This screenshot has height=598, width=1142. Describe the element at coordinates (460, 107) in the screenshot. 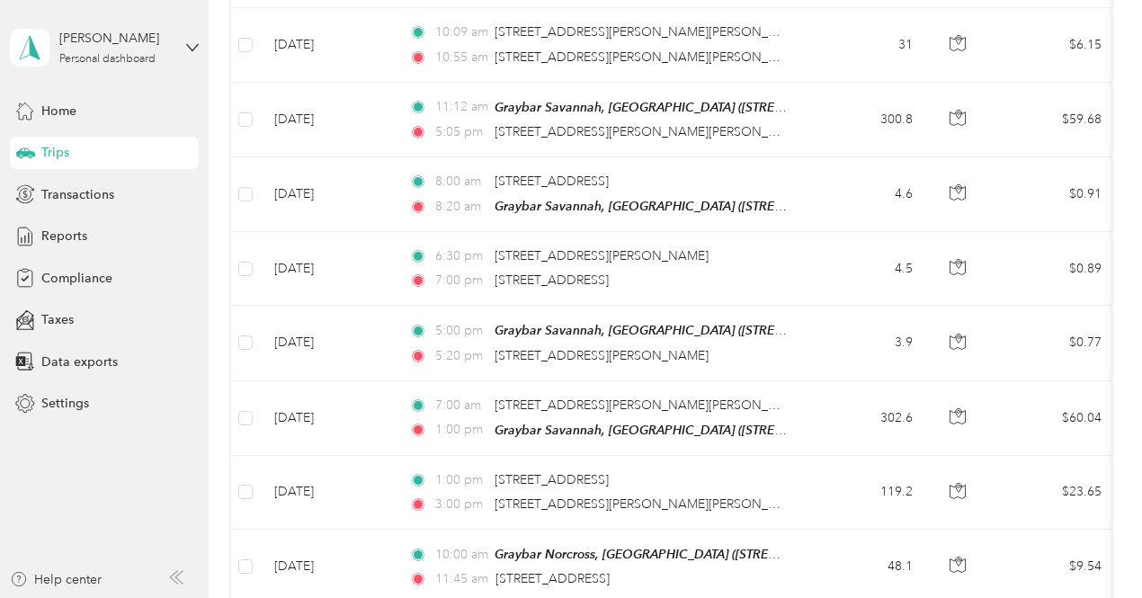

I see `span: 11:12 am` at that location.